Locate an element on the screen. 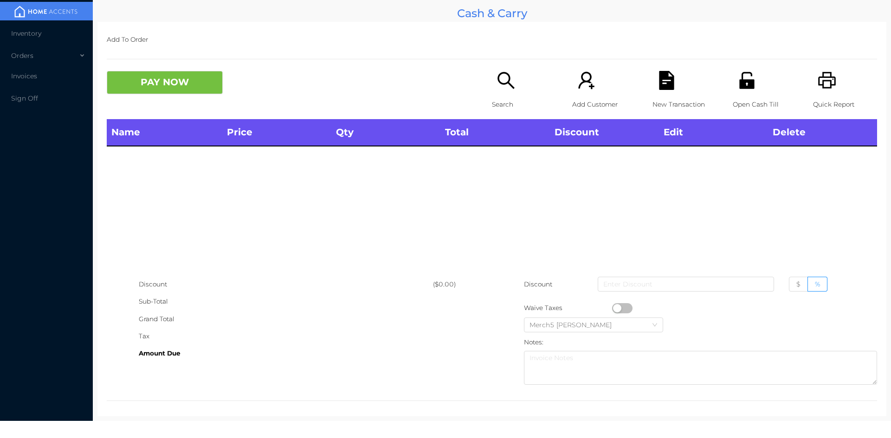 Image resolution: width=891 pixels, height=438 pixels. span: Sign Off is located at coordinates (25, 98).